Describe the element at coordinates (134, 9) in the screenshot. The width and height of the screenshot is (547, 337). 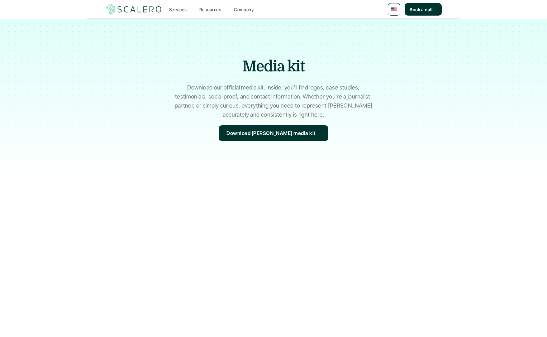
I see `img: Scalero company logotype` at that location.